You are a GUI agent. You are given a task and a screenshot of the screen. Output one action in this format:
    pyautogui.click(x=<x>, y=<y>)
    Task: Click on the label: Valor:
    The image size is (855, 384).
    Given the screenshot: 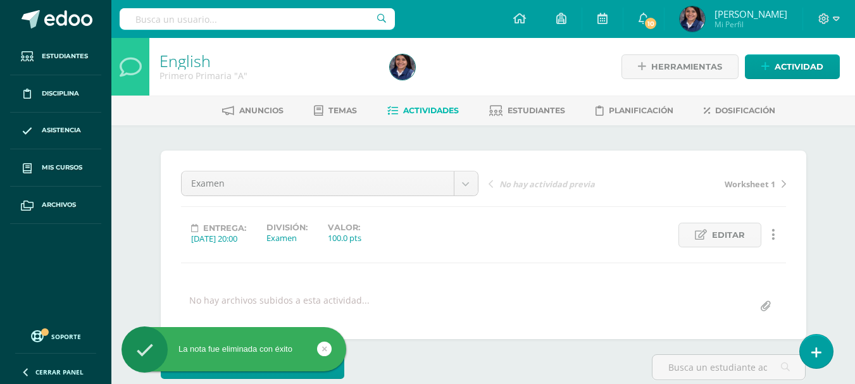 What is the action you would take?
    pyautogui.click(x=344, y=227)
    